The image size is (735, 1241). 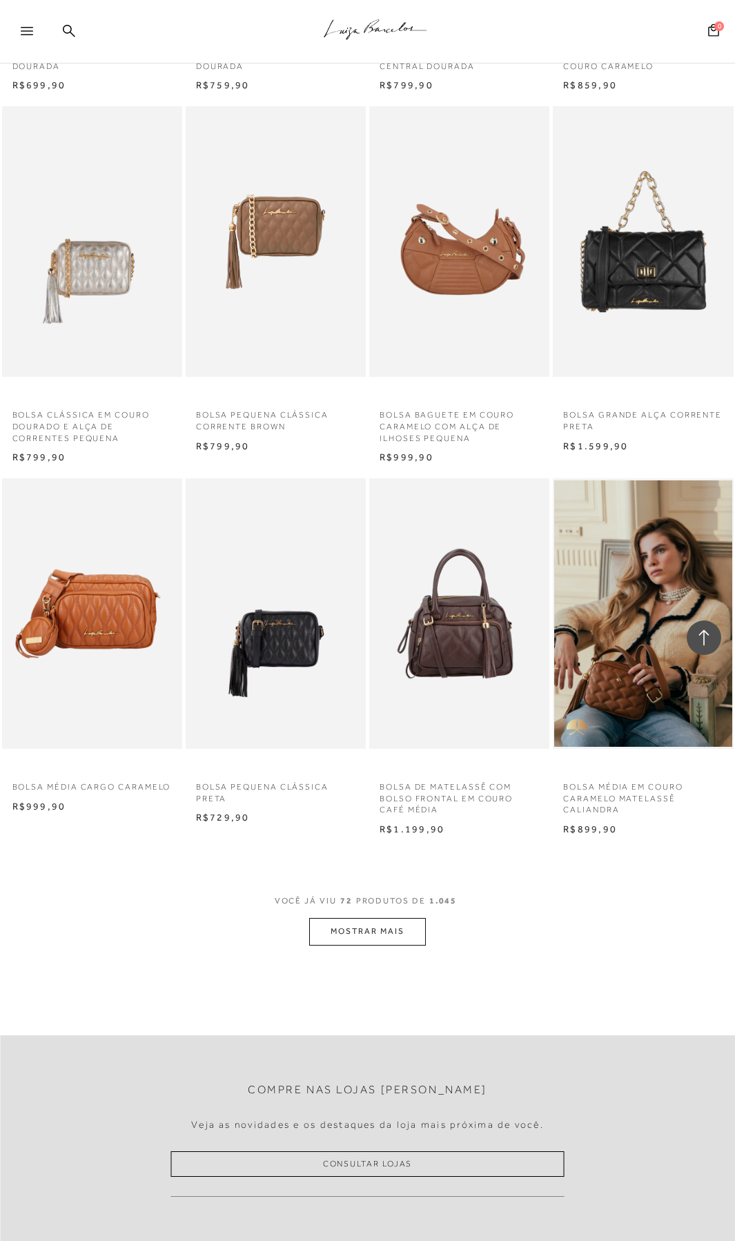 What do you see at coordinates (92, 242) in the screenshot?
I see `a: BOLSA CLÁSSICA EM COURO DOURADO E ALÇA DE CORRENTES PEQUENA BOLSA CLÁSSICA EM COURO DOURADO E ALÇ...` at bounding box center [92, 242].